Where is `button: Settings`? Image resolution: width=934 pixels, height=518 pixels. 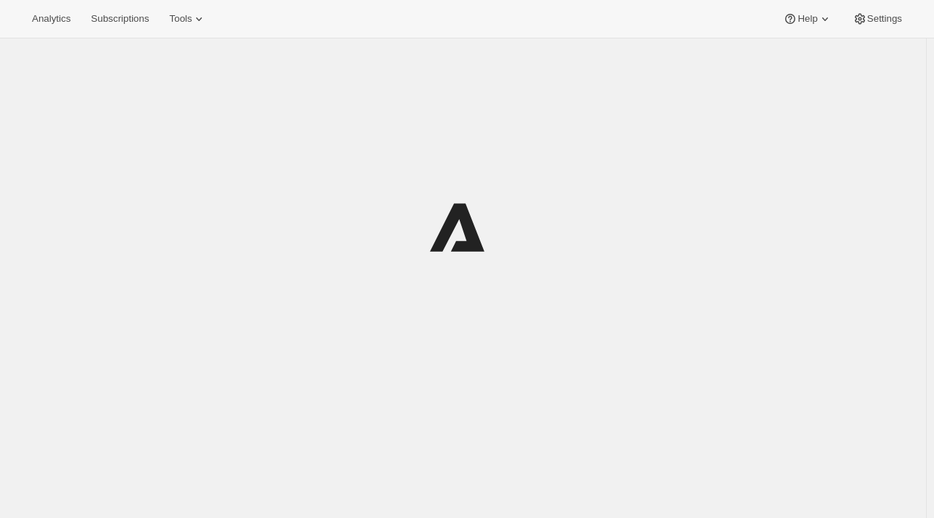 button: Settings is located at coordinates (877, 19).